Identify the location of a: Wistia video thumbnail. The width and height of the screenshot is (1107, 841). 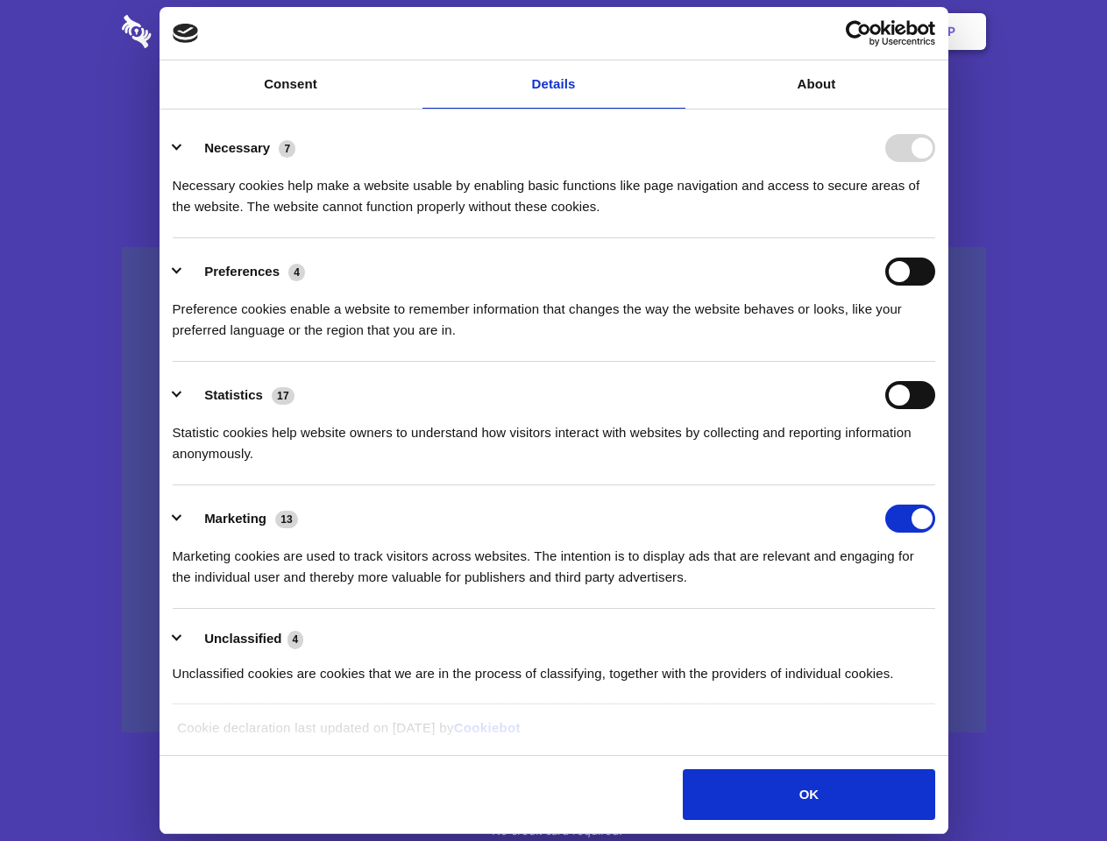
(554, 490).